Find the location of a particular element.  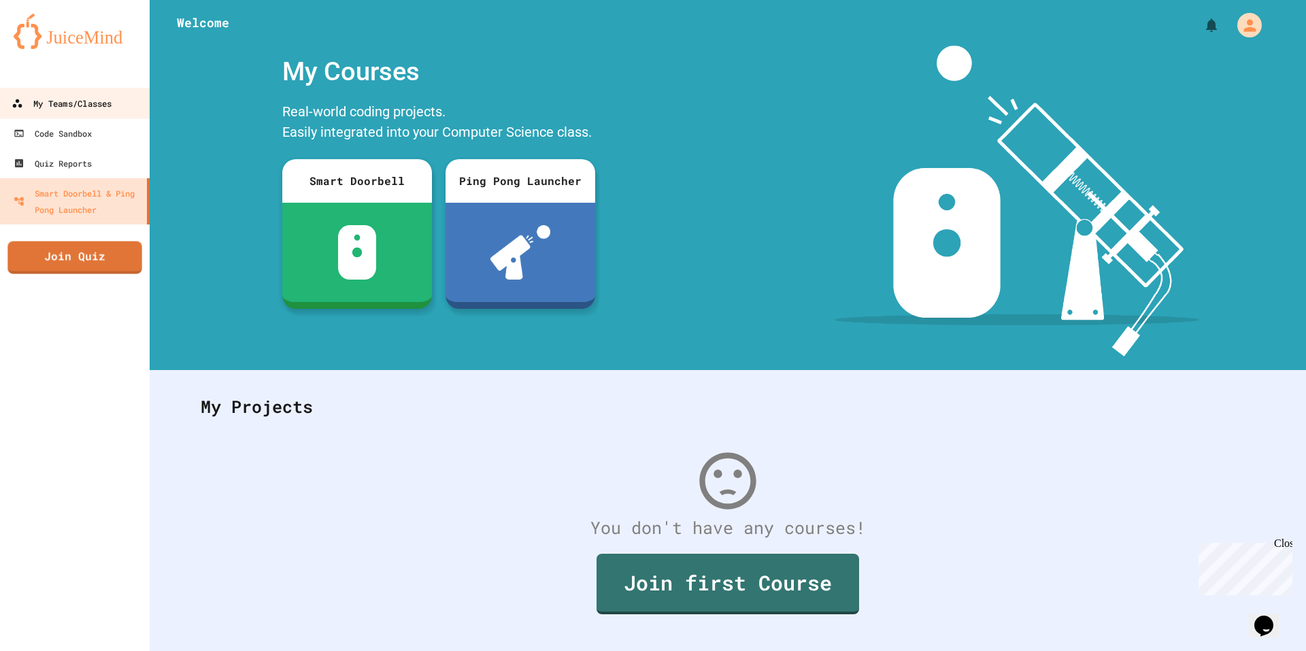

div: My Notifications is located at coordinates (1201, 25).